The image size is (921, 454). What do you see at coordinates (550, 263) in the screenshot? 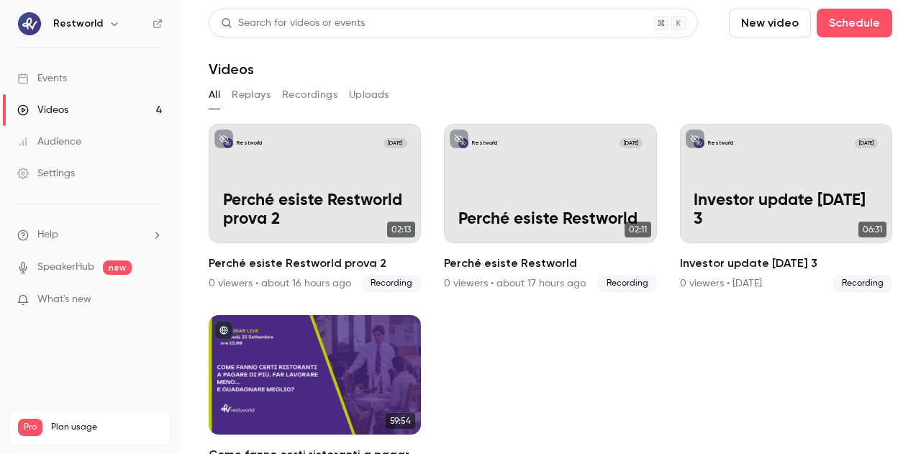
I see `h2: Perché esiste Restworld` at bounding box center [550, 263].